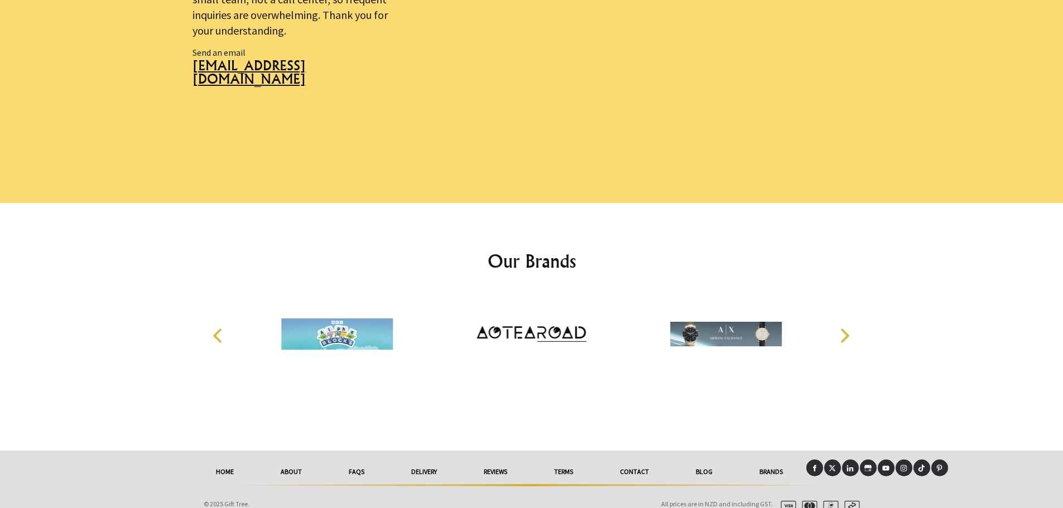 This screenshot has width=1063, height=508. Describe the element at coordinates (844, 336) in the screenshot. I see `button: Next` at that location.